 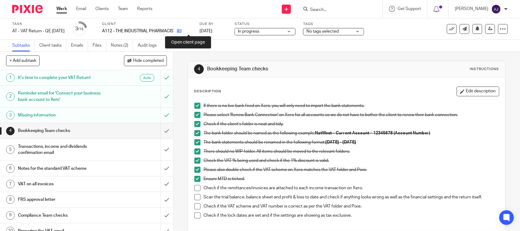 I want to click on a: Clients, so click(x=102, y=9).